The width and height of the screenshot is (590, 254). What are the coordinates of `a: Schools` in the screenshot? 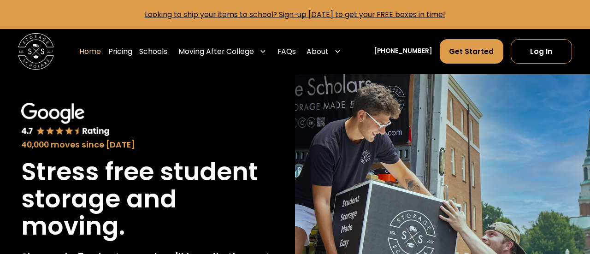 It's located at (153, 51).